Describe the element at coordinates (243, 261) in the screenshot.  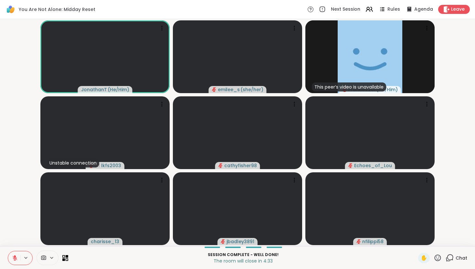
I see `p: The room will close in 4:33` at that location.